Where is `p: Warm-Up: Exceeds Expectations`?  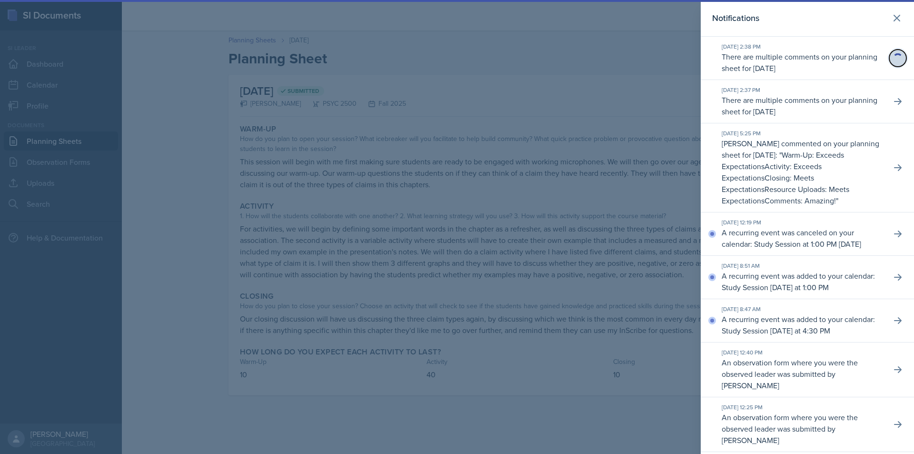
p: Warm-Up: Exceeds Expectations is located at coordinates (783, 160).